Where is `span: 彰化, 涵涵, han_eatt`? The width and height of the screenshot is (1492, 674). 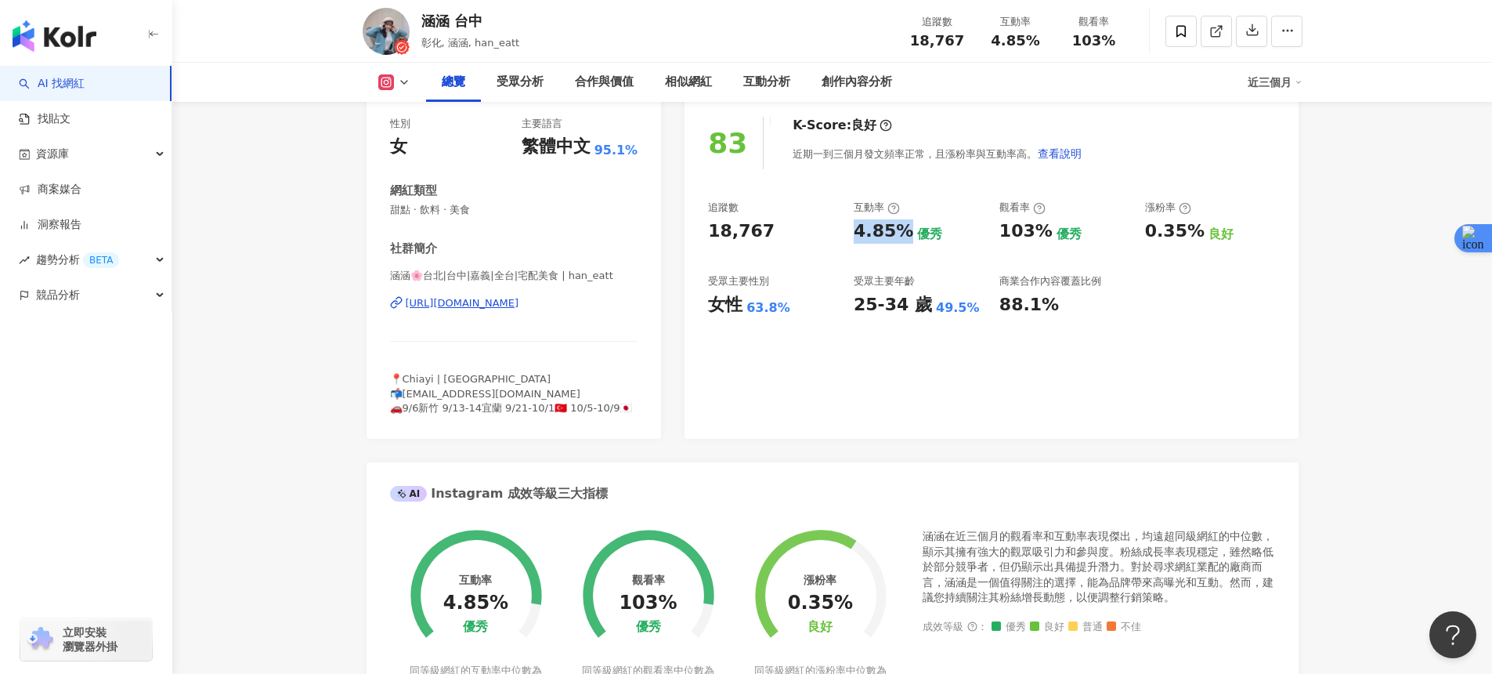 span: 彰化, 涵涵, han_eatt is located at coordinates (471, 42).